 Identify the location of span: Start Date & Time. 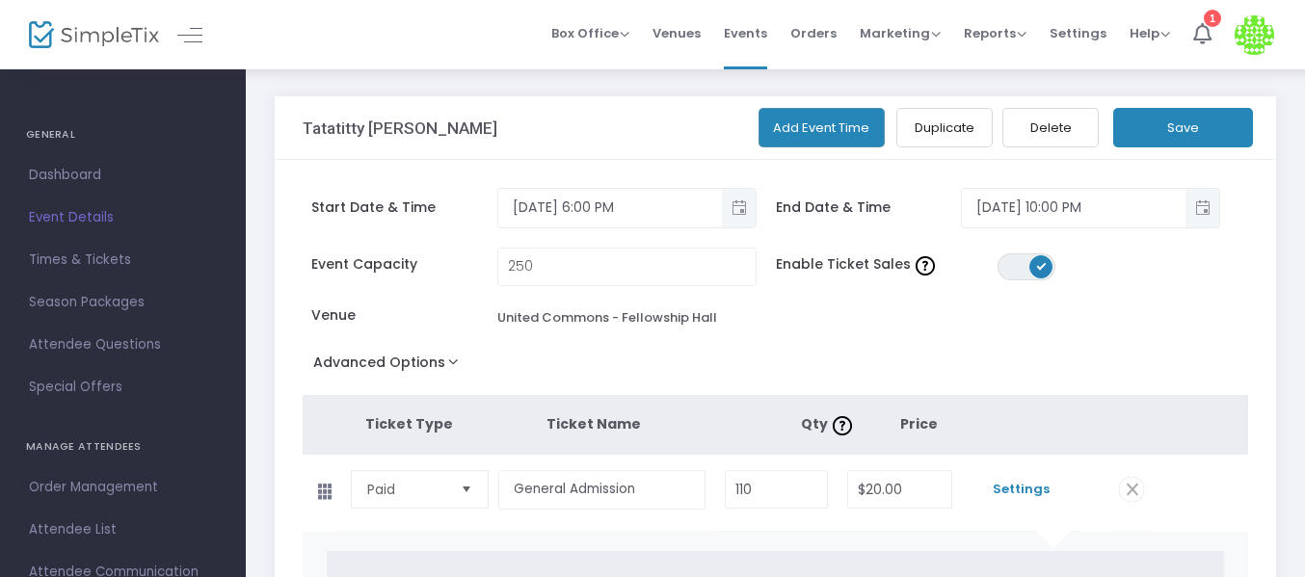
(404, 207).